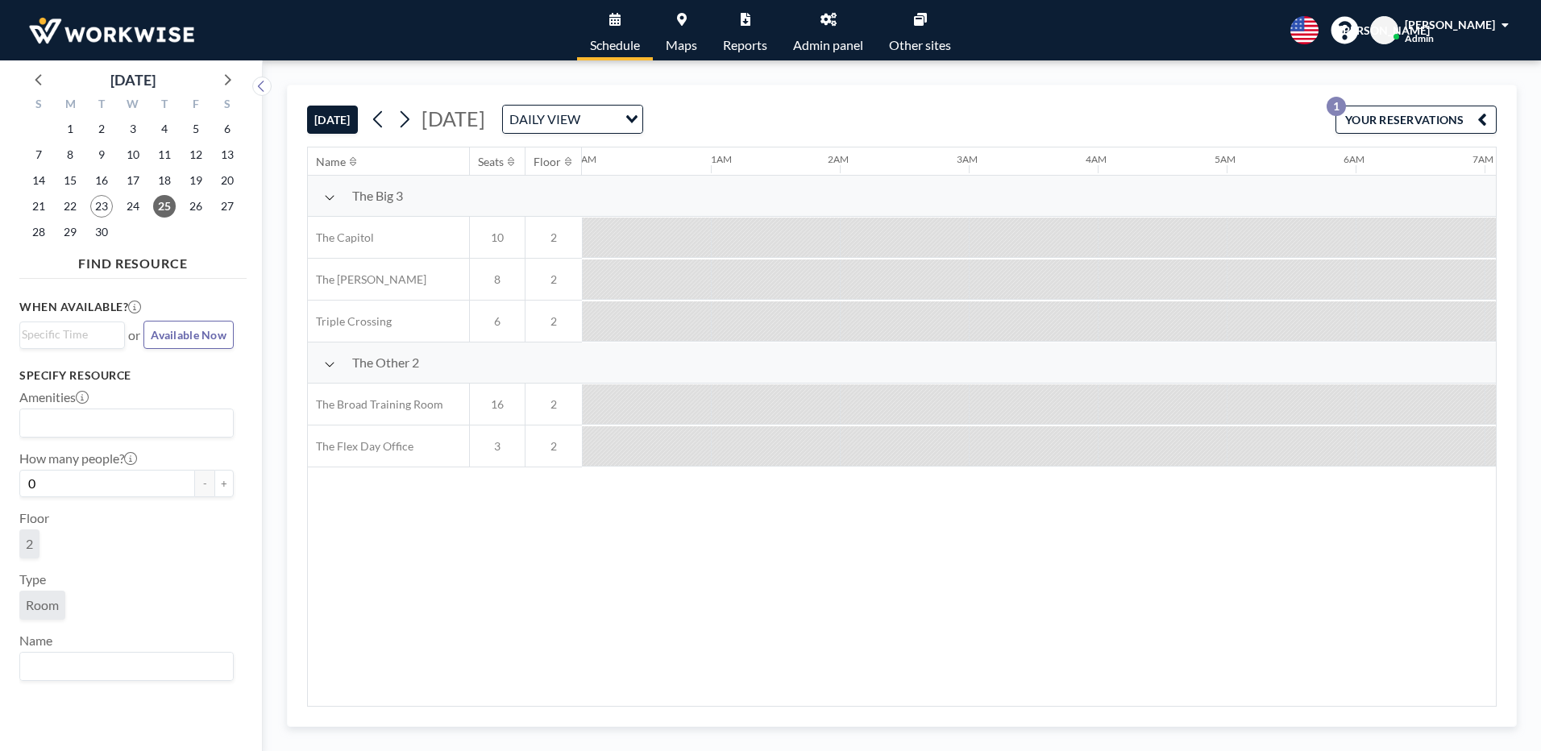  What do you see at coordinates (583, 159) in the screenshot?
I see `div: 12AM` at bounding box center [583, 159].